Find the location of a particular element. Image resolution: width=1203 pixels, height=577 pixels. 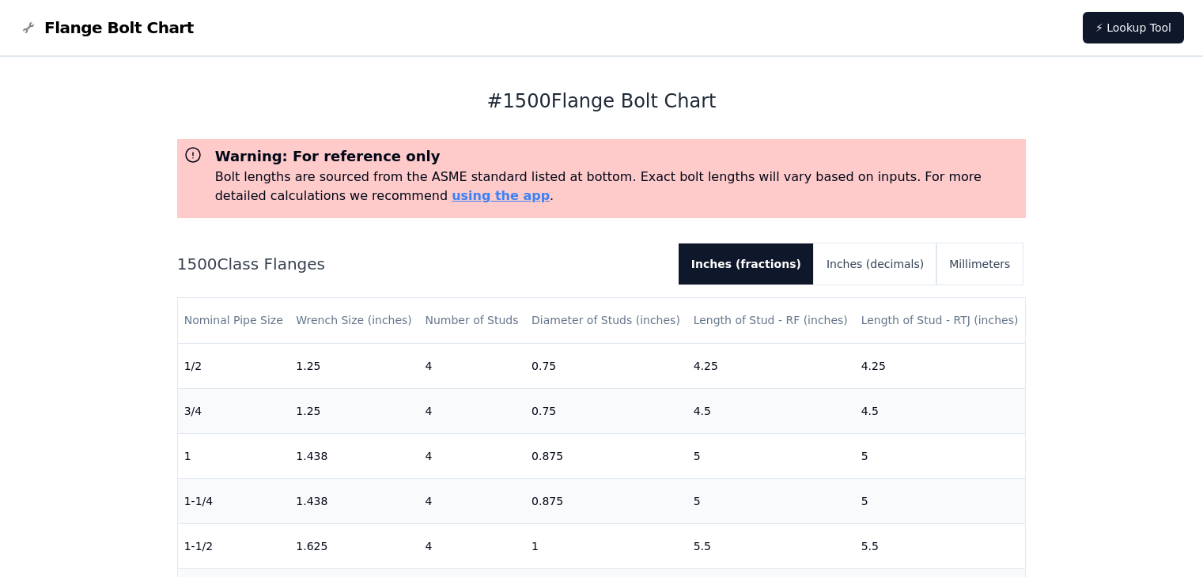

button: Inches (decimals) is located at coordinates (875, 264).